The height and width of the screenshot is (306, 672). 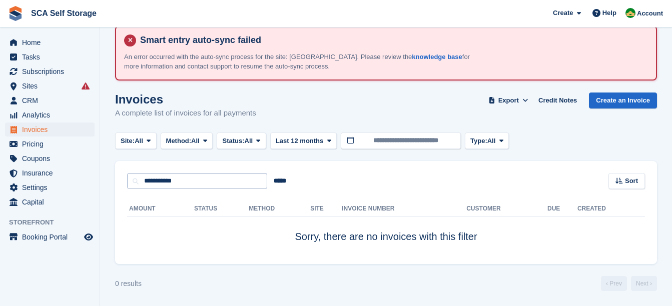 I want to click on button: Site: All, so click(x=136, y=141).